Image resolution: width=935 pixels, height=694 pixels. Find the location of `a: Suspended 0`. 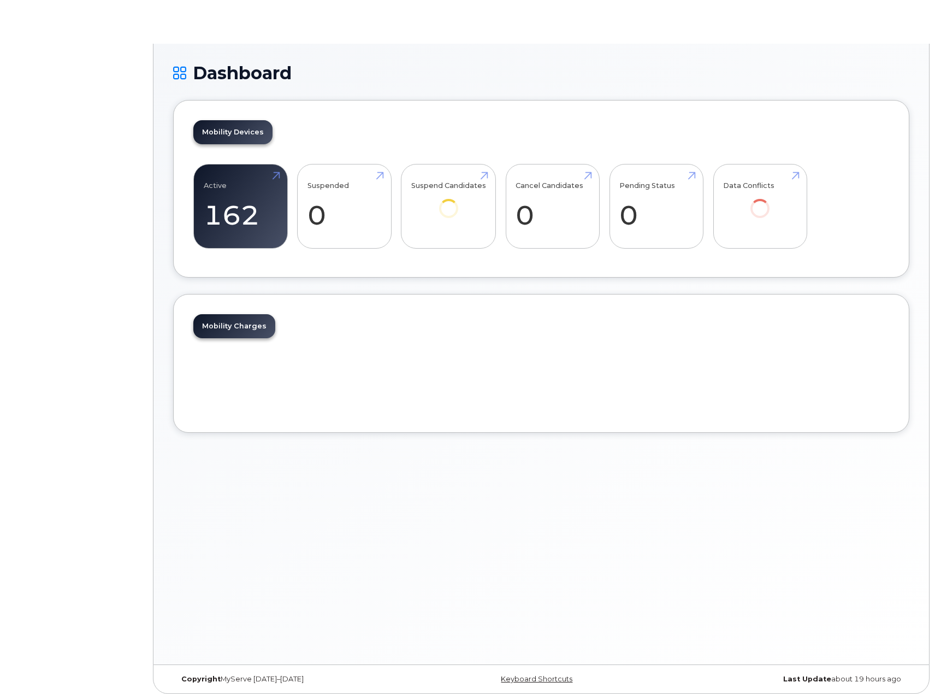

a: Suspended 0 is located at coordinates (344, 206).